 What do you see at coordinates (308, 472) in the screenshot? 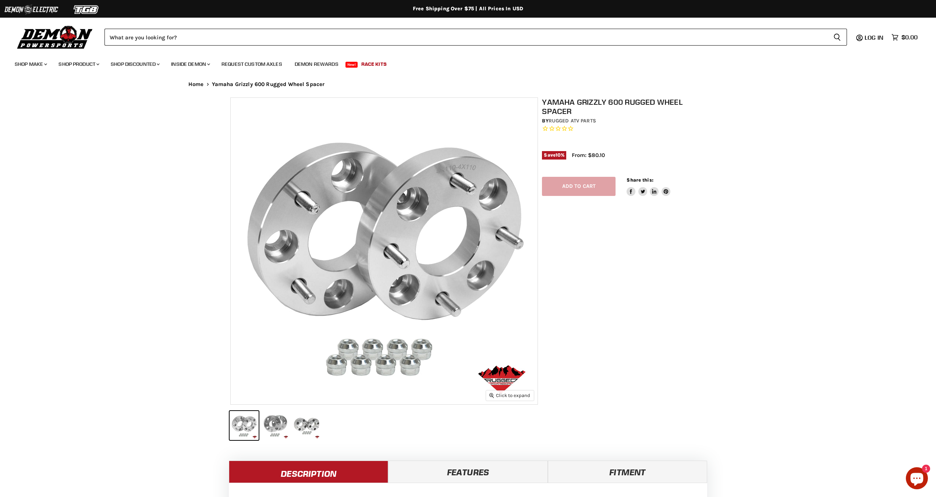
I see `a: Description` at bounding box center [308, 472].